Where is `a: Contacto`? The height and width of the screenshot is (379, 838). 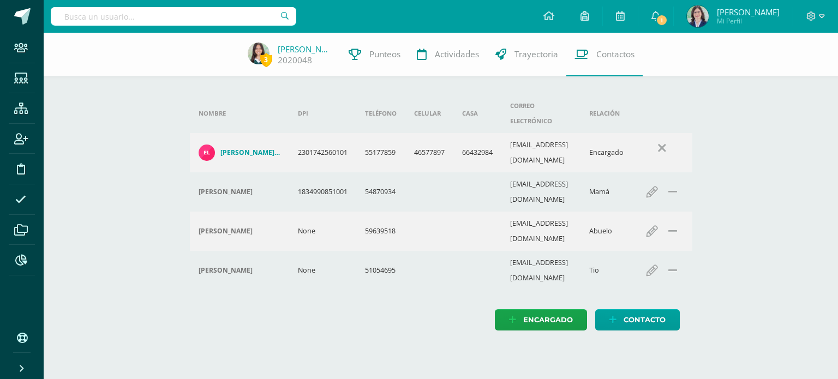
a: Contacto is located at coordinates (638, 320).